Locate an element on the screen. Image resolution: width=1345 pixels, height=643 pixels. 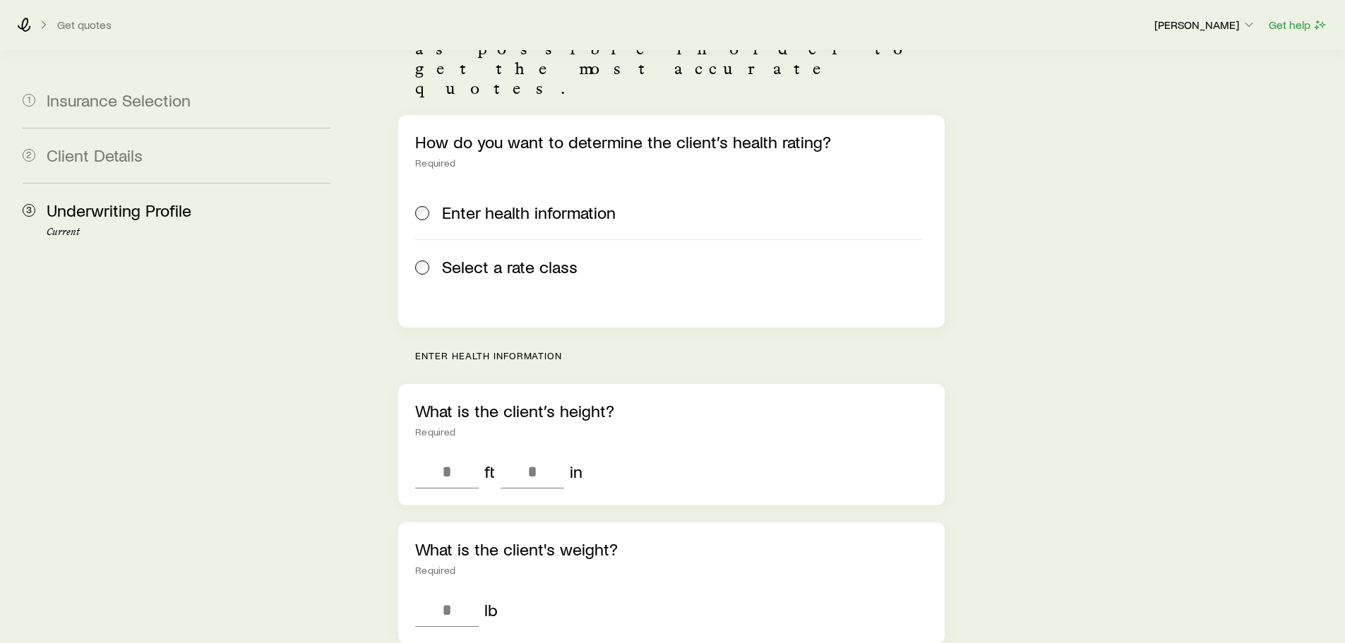
button: Get quotes is located at coordinates (84, 25).